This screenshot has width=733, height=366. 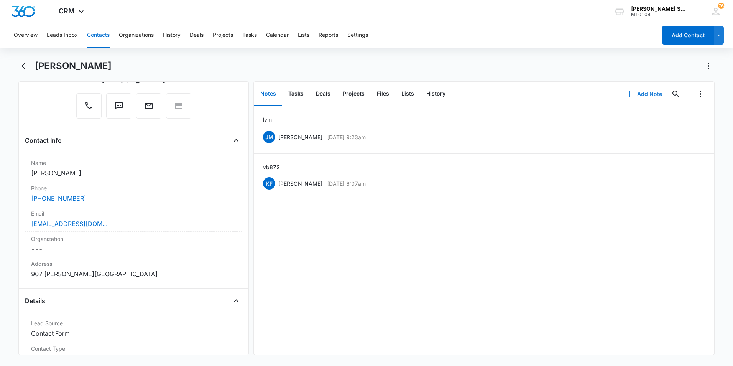 I want to click on label: Email, so click(x=133, y=213).